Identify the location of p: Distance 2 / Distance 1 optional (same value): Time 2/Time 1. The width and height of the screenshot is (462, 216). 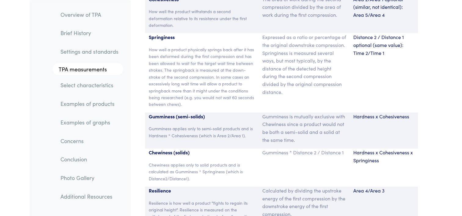
(384, 45).